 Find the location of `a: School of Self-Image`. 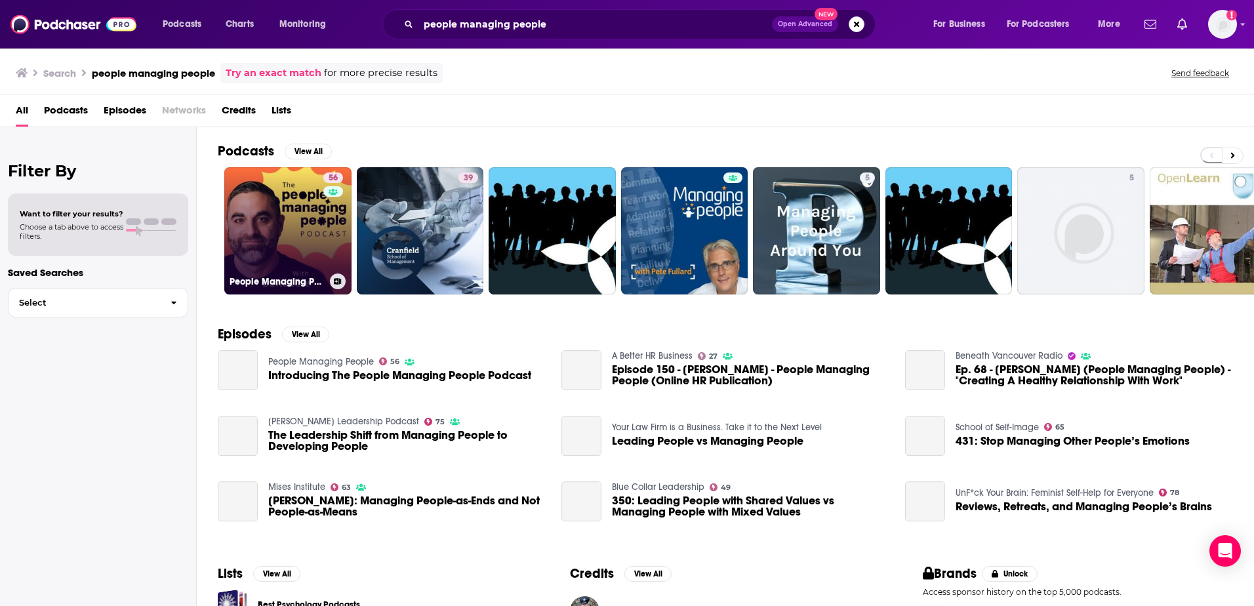

a: School of Self-Image is located at coordinates (997, 427).